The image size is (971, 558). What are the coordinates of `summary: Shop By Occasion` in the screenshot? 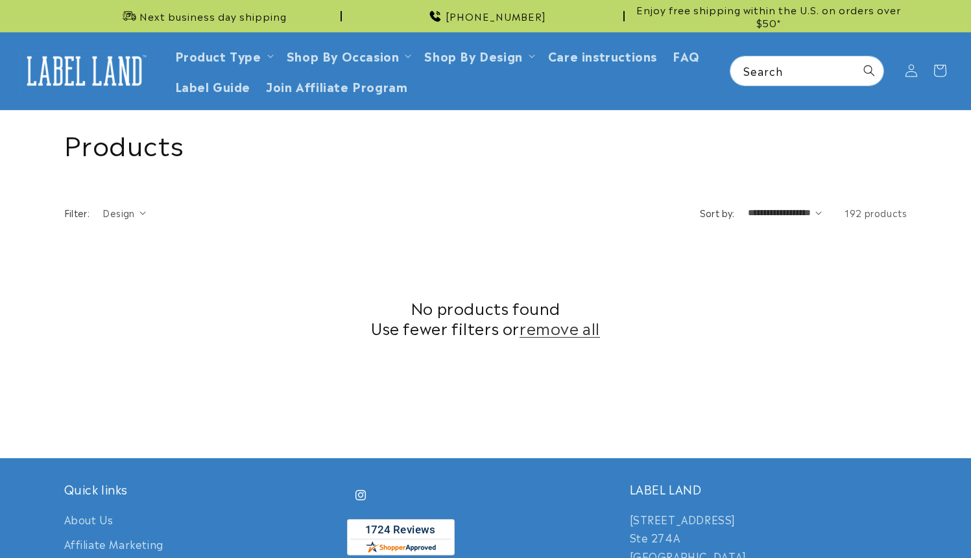 It's located at (348, 55).